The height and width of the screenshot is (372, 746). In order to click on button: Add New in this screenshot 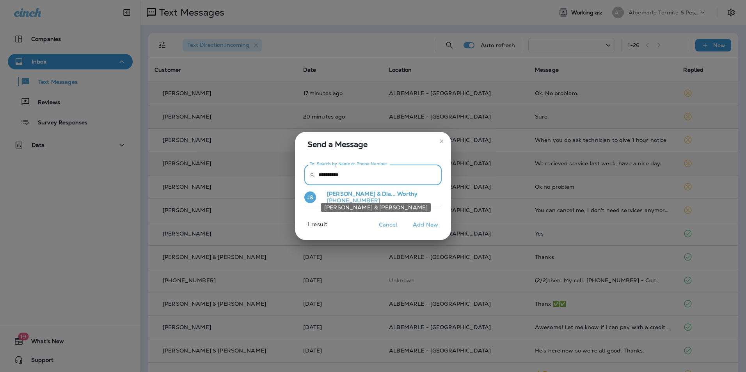, I will do `click(425, 225)`.